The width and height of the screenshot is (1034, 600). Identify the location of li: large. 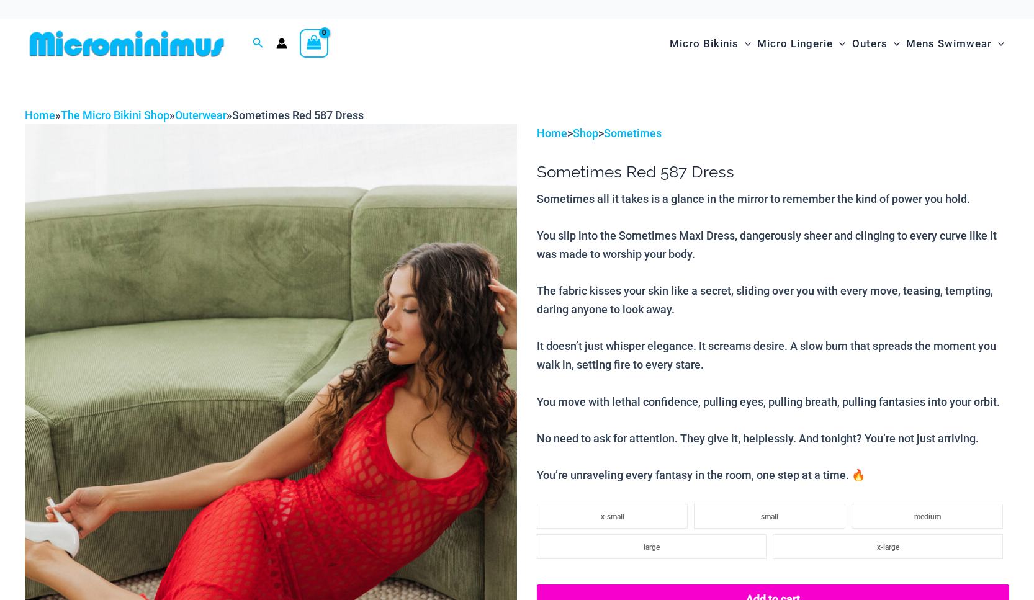
(651, 547).